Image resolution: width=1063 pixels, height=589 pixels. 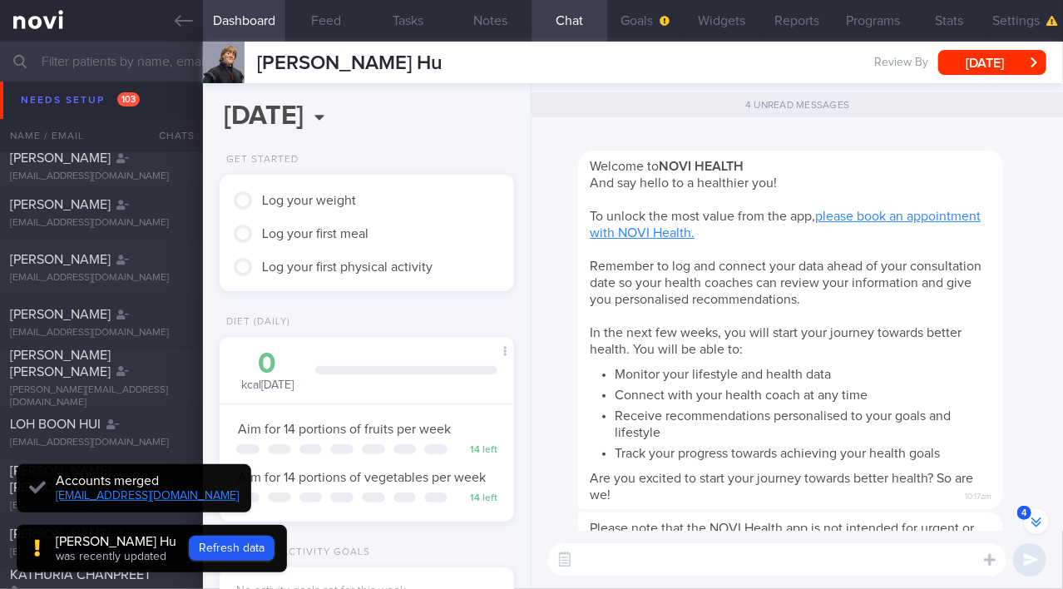 I want to click on strong: NOVI HEALTH, so click(x=701, y=166).